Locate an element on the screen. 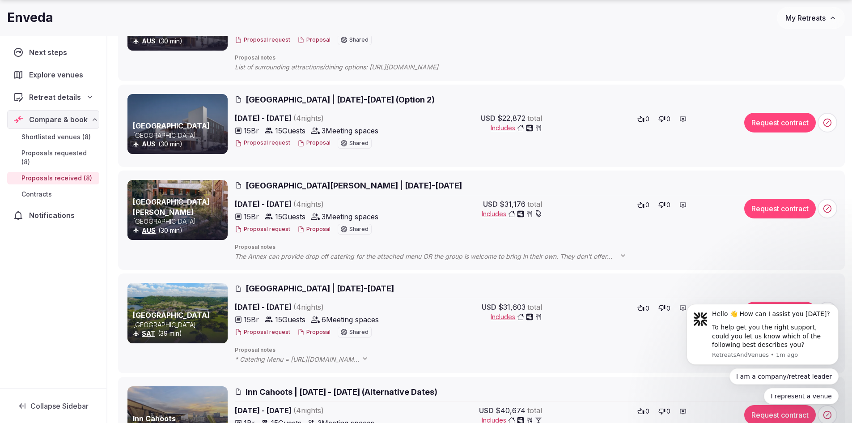 The height and width of the screenshot is (423, 852). span: Next steps is located at coordinates (50, 52).